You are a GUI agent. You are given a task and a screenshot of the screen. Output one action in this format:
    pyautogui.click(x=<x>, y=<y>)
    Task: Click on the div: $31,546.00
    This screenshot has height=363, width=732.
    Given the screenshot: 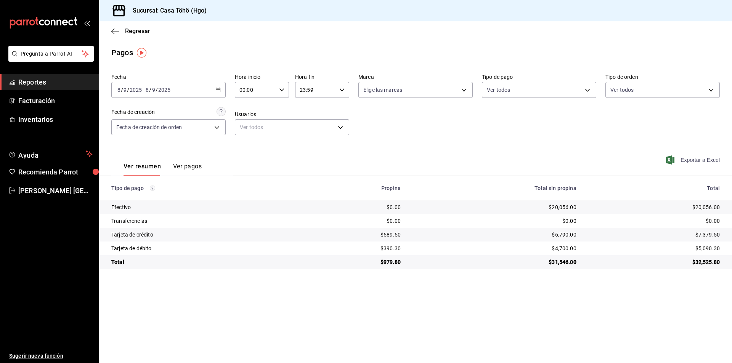 What is the action you would take?
    pyautogui.click(x=494, y=262)
    